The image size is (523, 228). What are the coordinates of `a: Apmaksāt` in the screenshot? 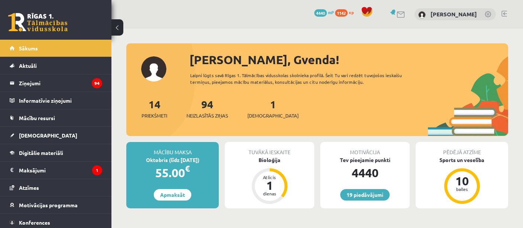 It's located at (172, 195).